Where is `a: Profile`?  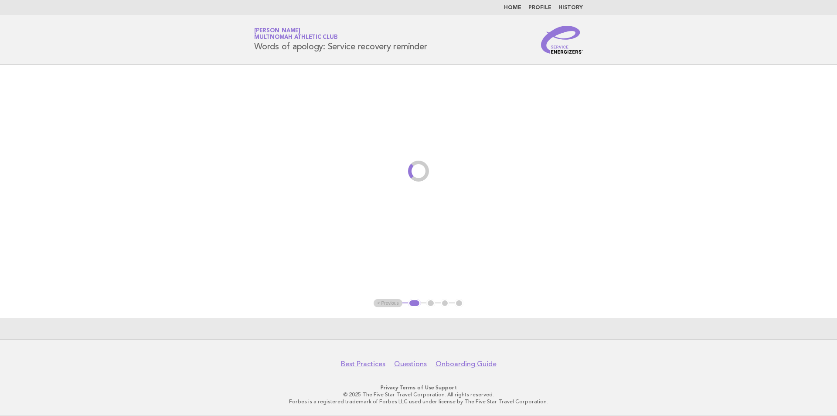
a: Profile is located at coordinates (540, 8).